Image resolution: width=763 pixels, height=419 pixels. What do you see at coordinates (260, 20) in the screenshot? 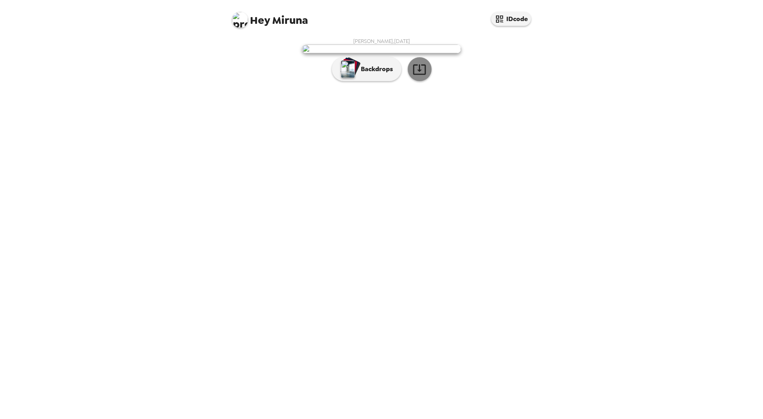
I see `span: Hey` at bounding box center [260, 20].